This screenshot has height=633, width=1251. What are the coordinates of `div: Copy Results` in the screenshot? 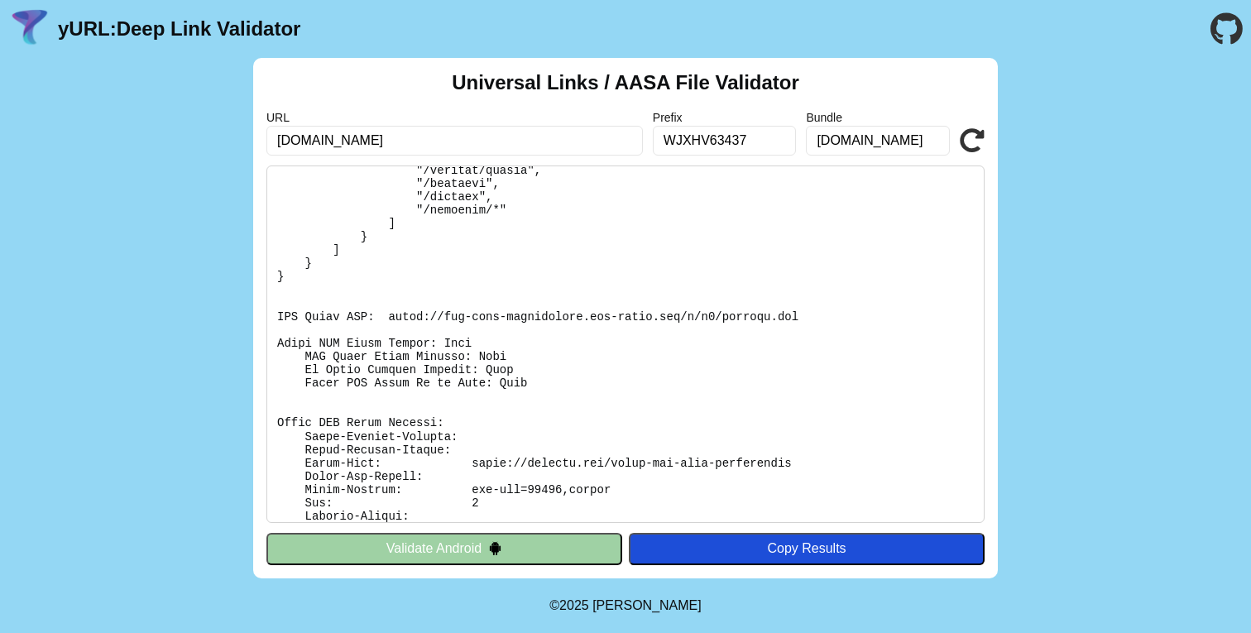 It's located at (807, 549).